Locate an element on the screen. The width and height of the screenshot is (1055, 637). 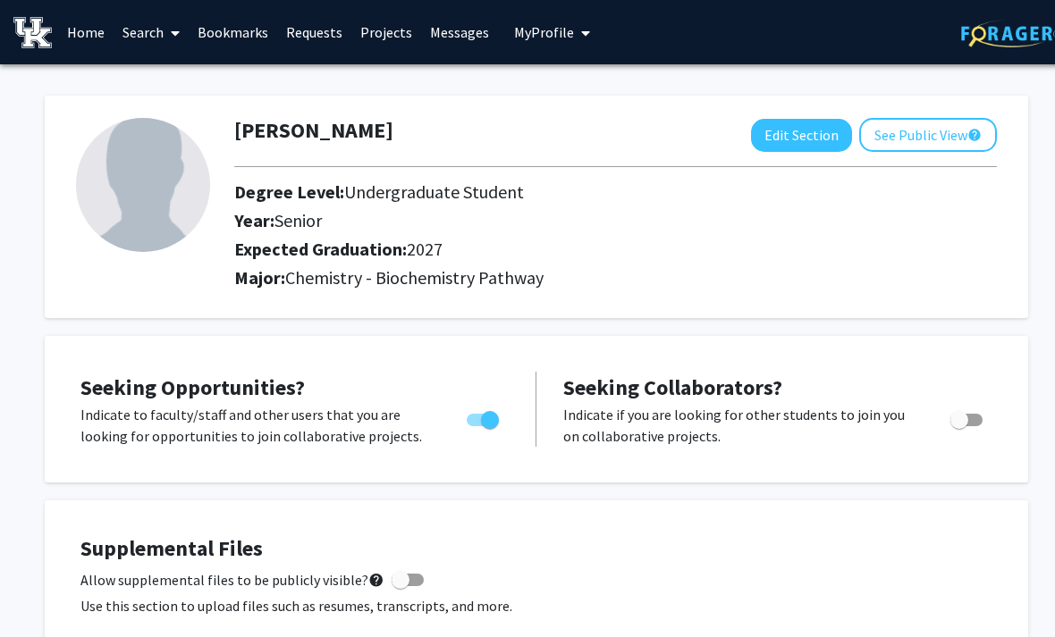
h2: Year: is located at coordinates (553, 221).